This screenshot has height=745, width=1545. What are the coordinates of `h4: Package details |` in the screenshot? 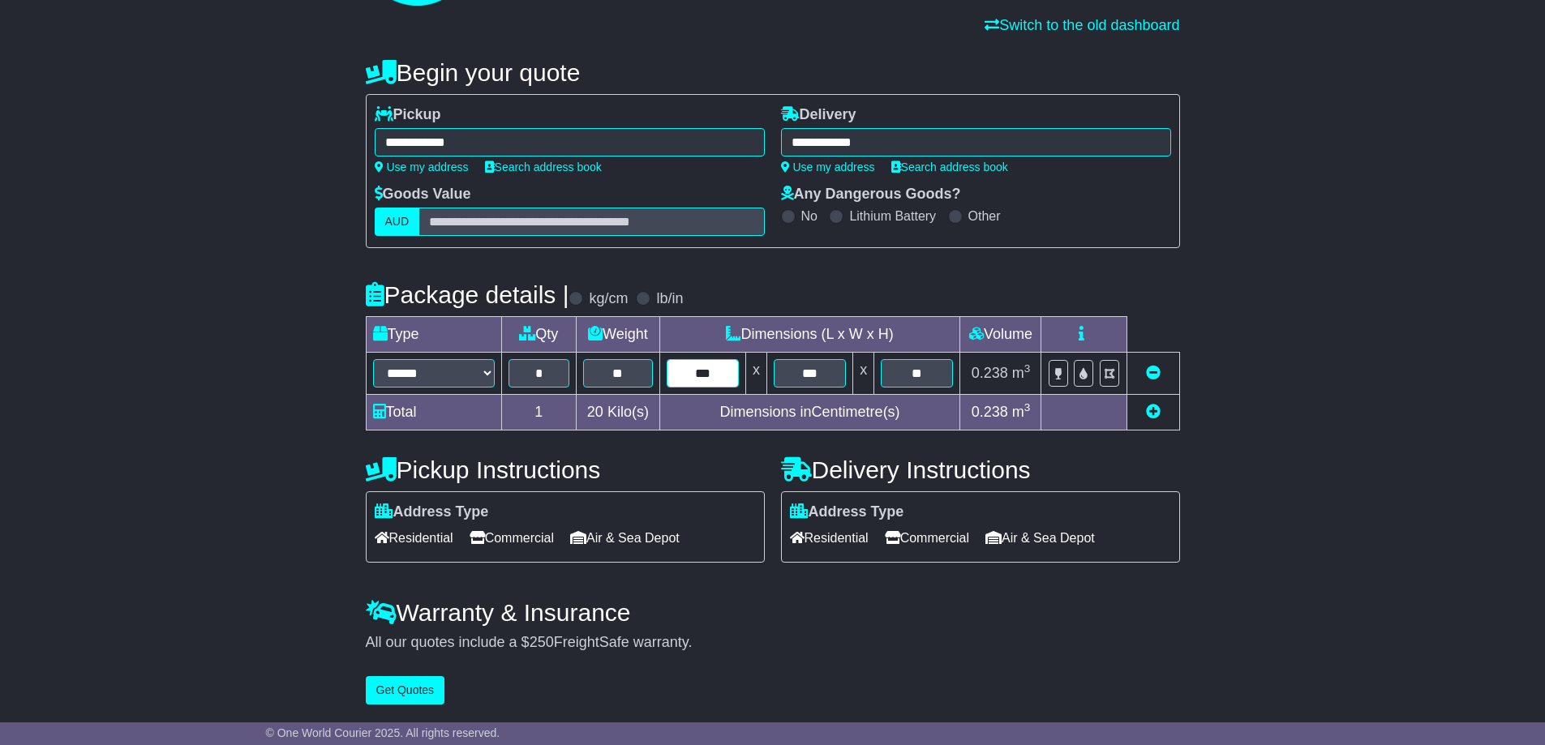 It's located at (467, 294).